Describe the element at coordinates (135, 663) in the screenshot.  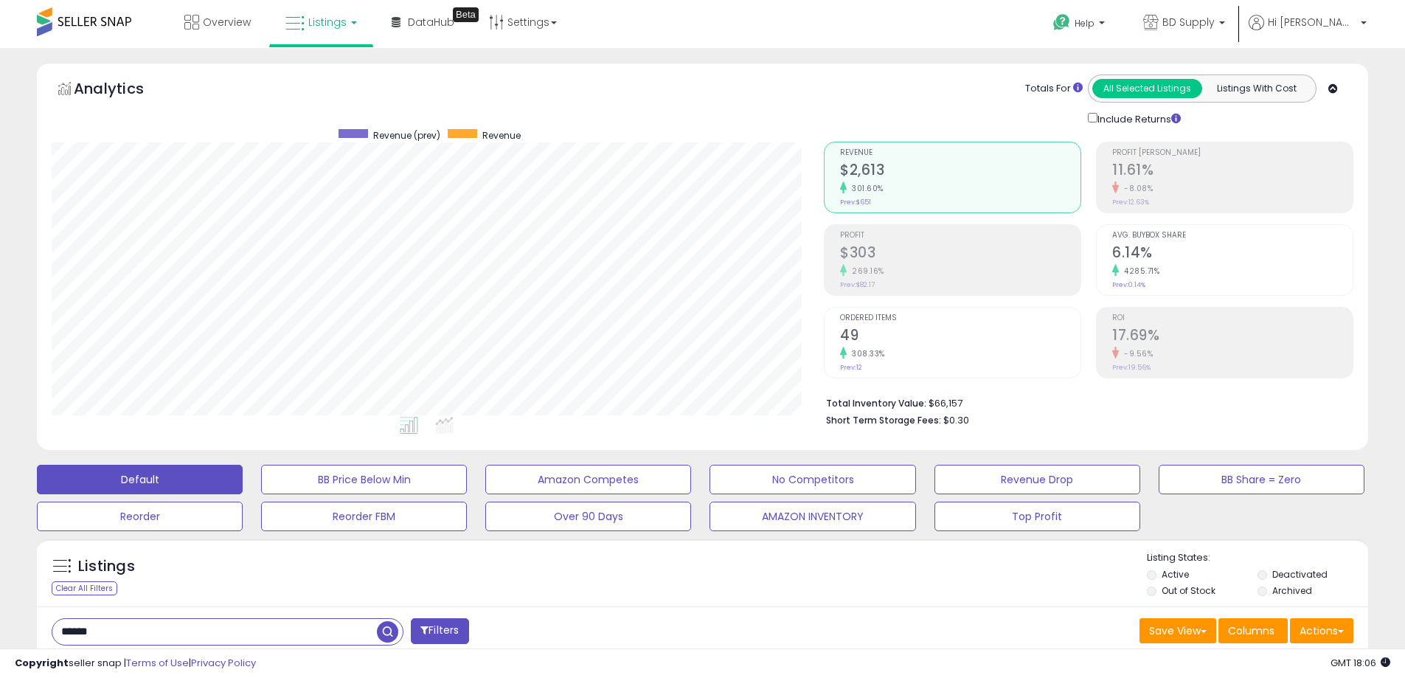
I see `div: seller snap | |` at that location.